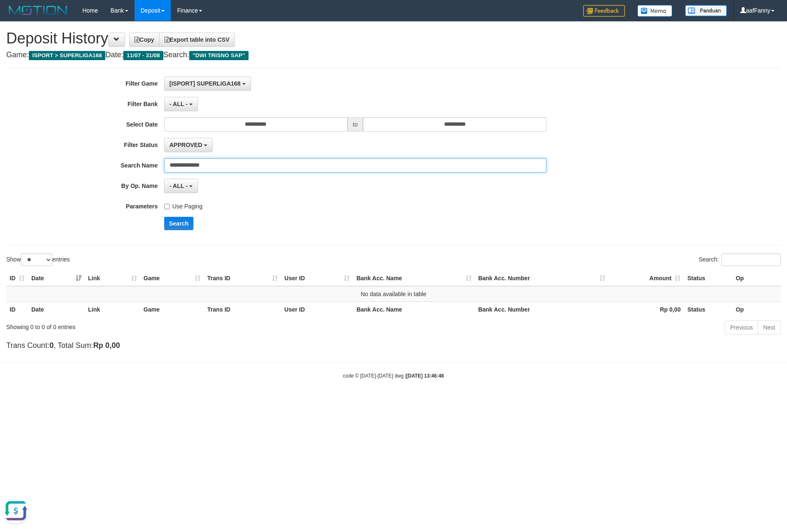 The height and width of the screenshot is (530, 787). What do you see at coordinates (740, 260) in the screenshot?
I see `label: Search:` at bounding box center [740, 260].